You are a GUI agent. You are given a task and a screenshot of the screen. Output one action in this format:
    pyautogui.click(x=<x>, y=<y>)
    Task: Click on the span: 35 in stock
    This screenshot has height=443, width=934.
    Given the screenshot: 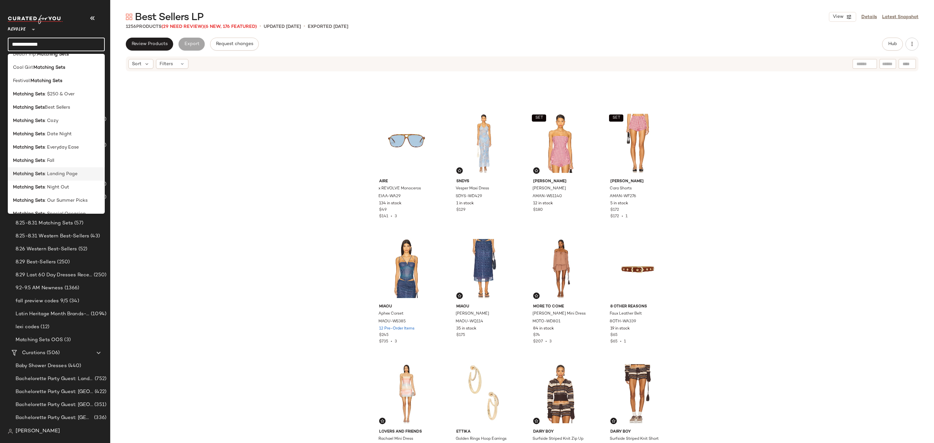 What is the action you would take?
    pyautogui.click(x=466, y=329)
    